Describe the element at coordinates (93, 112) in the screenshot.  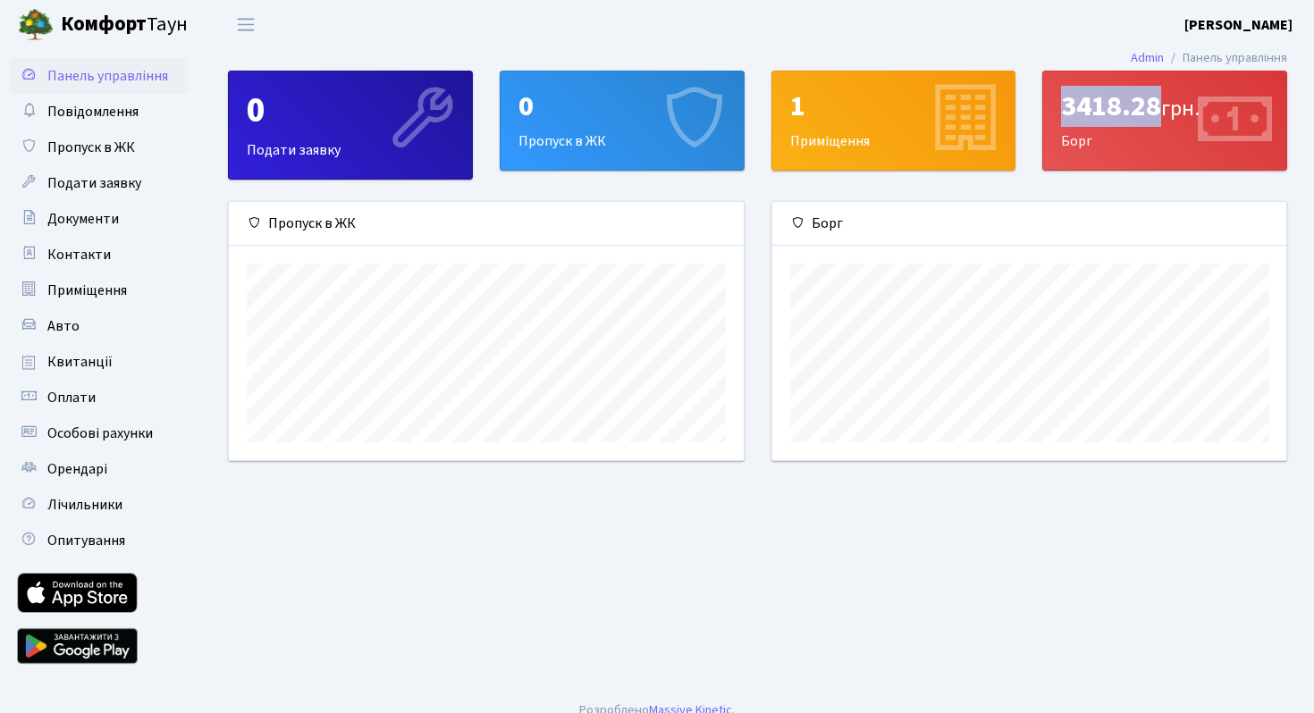
I see `span: Повідомлення` at that location.